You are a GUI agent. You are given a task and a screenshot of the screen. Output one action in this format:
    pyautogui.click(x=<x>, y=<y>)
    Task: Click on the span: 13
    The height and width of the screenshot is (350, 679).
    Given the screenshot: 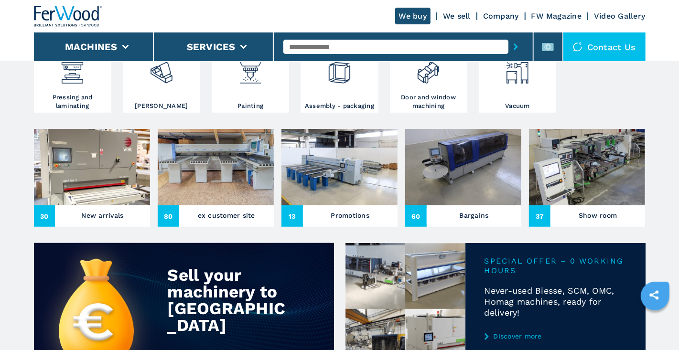 What is the action you would take?
    pyautogui.click(x=292, y=216)
    